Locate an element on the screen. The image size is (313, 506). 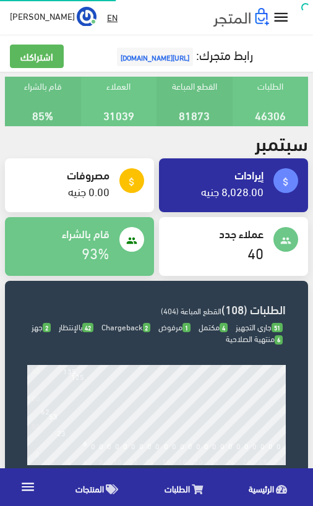
span: بالإنتظار is located at coordinates (76, 327).